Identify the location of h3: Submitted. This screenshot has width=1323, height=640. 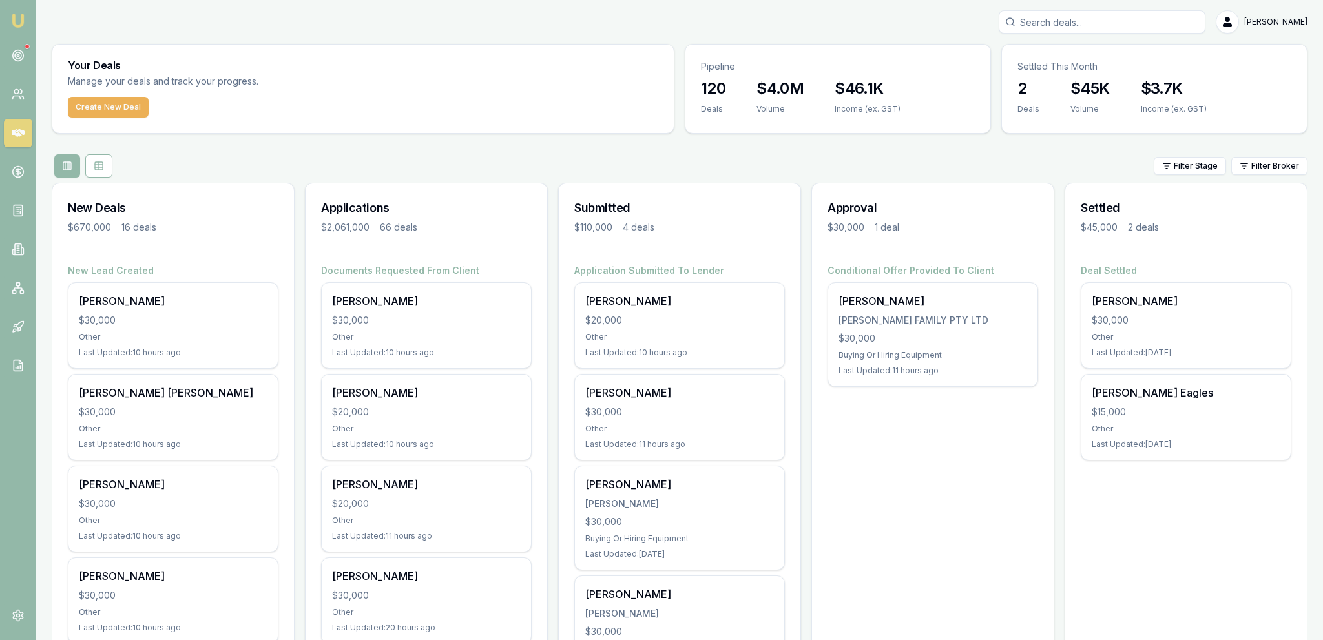
(680, 208).